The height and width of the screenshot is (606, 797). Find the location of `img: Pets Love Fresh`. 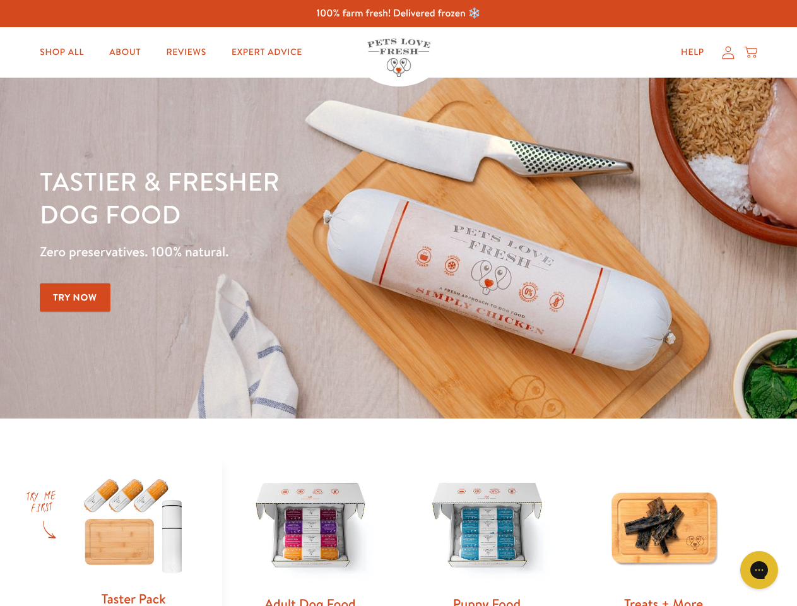

img: Pets Love Fresh is located at coordinates (399, 57).